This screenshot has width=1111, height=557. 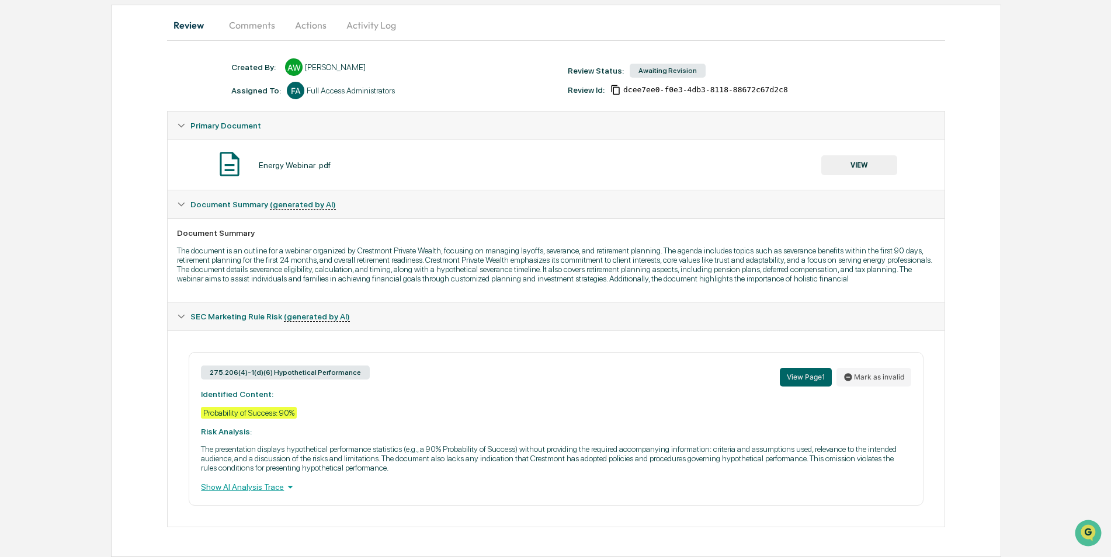 What do you see at coordinates (22, 100) in the screenshot?
I see `img: 1746055101610-c473b297-6a78-478c-a979-82029cc54cd1` at bounding box center [22, 100].